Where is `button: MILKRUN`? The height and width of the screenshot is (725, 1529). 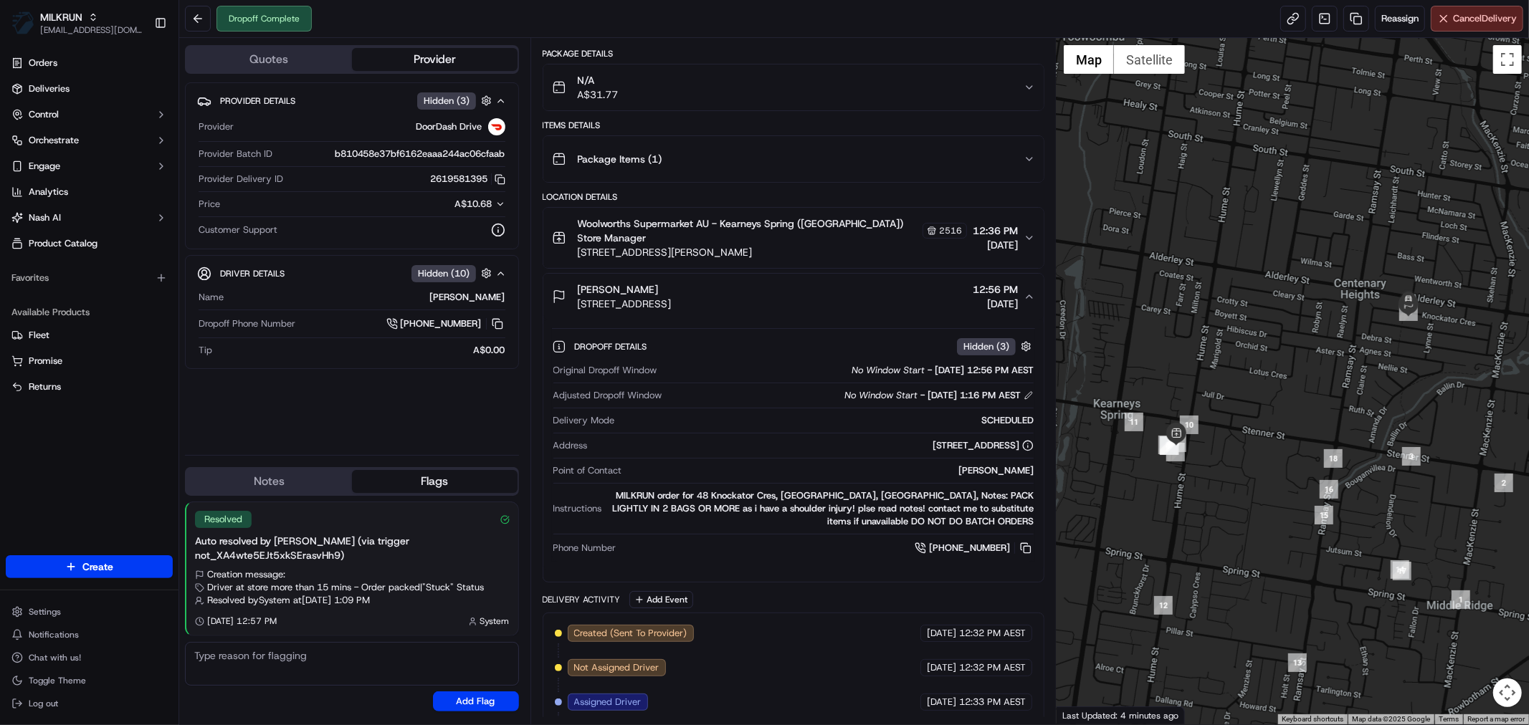
button: MILKRUN is located at coordinates (61, 17).